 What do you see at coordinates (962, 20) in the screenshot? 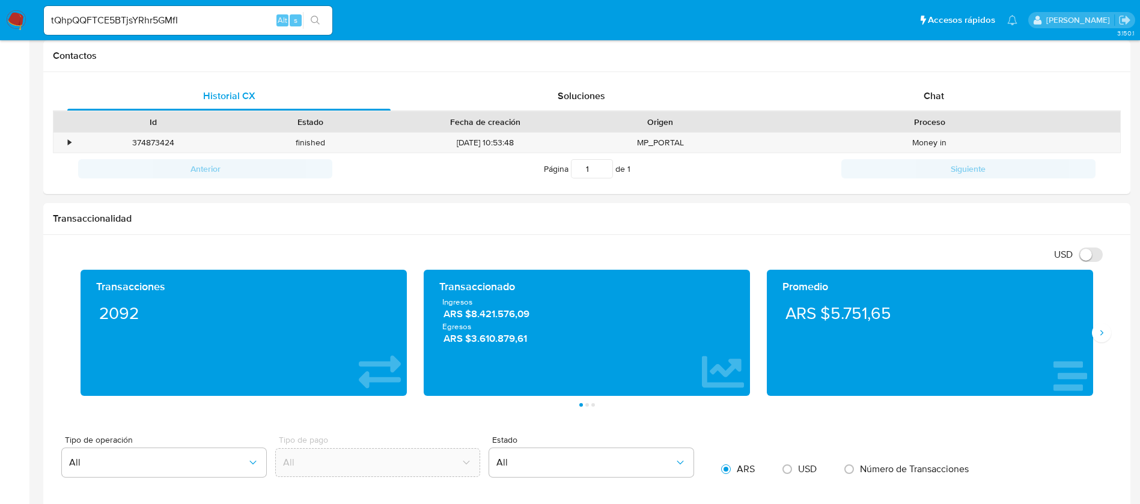
I see `span: Accesos rápidos` at bounding box center [962, 20].